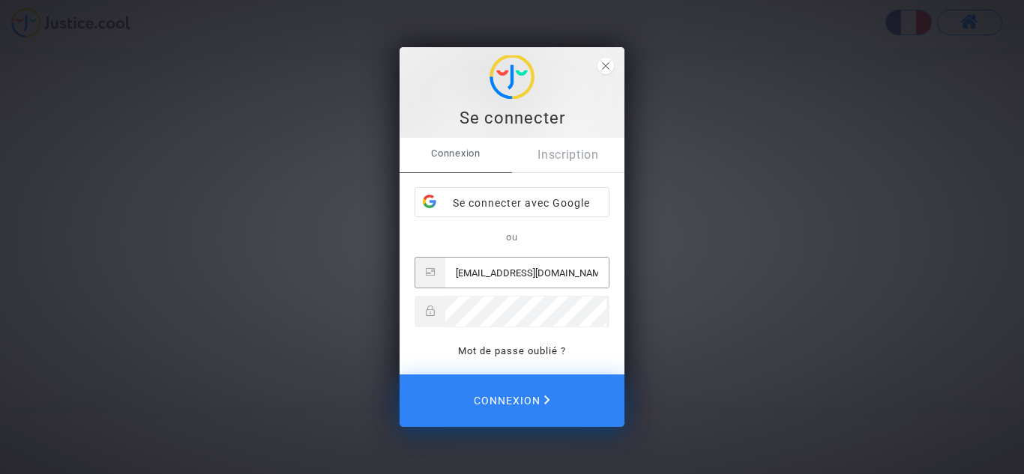  Describe the element at coordinates (512, 351) in the screenshot. I see `a: Mot de passe oublié ?` at that location.